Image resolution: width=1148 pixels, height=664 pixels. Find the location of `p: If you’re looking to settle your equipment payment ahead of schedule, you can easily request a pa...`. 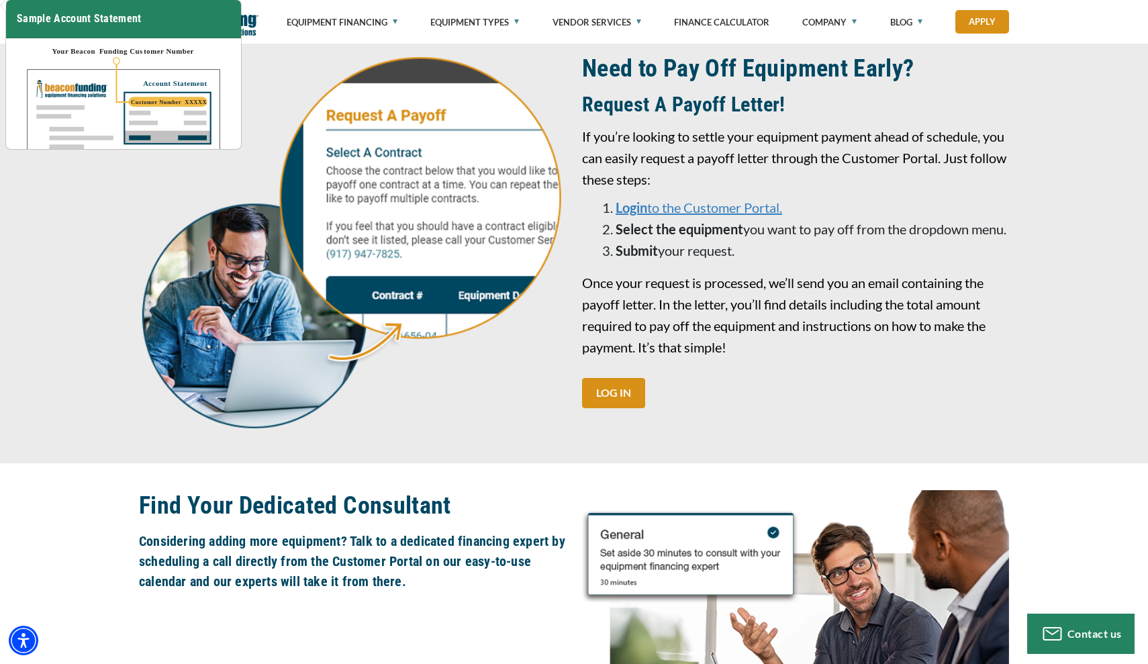

p: If you’re looking to settle your equipment payment ahead of schedule, you can easily request a pa... is located at coordinates (796, 158).